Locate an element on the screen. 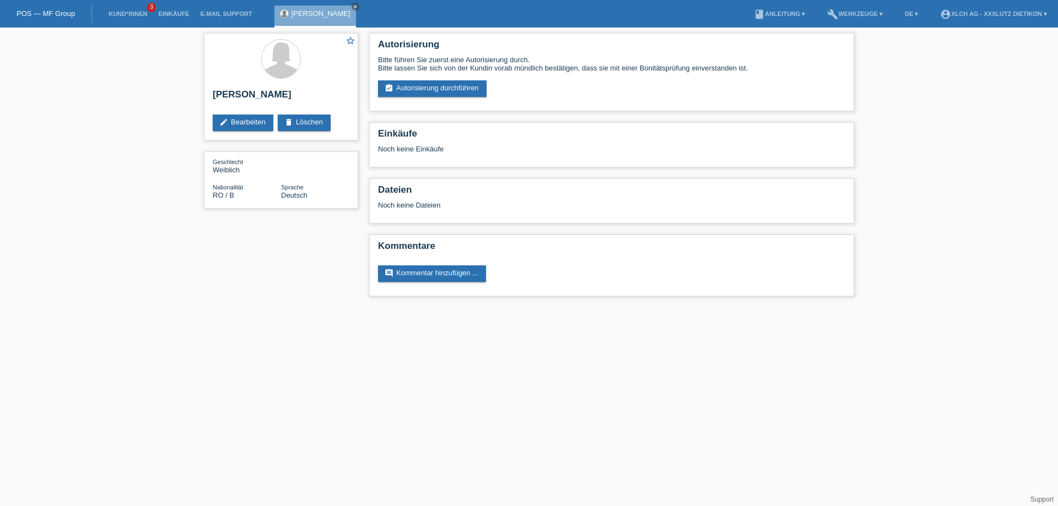  h2: Dateien is located at coordinates (612, 193).